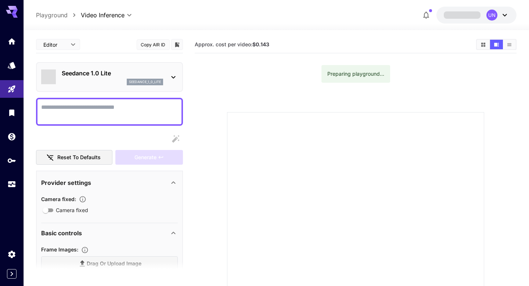 The width and height of the screenshot is (529, 286). What do you see at coordinates (12, 136) in the screenshot?
I see `div: Wallet` at bounding box center [12, 136].